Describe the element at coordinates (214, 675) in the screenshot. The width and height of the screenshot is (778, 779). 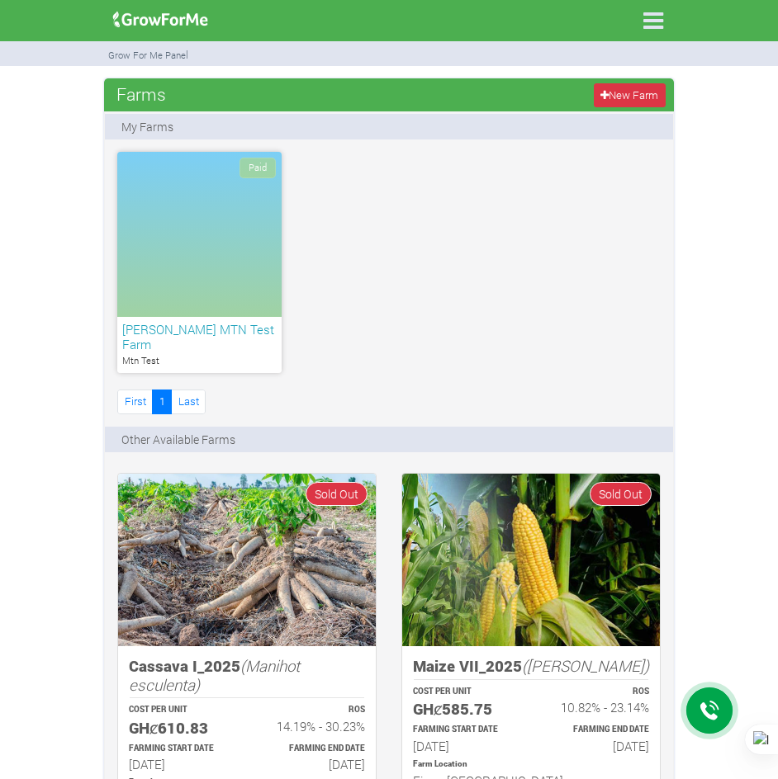
I see `i: (Manihot esculenta)` at that location.